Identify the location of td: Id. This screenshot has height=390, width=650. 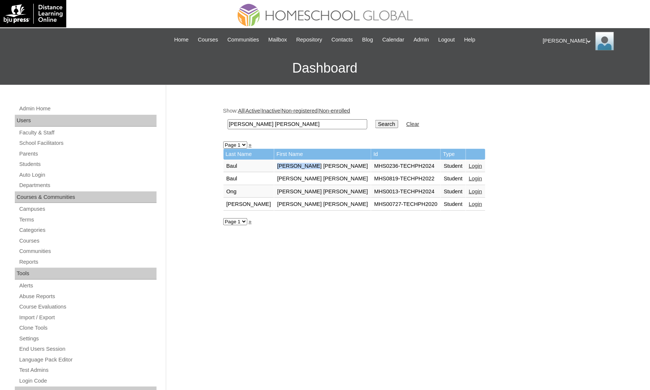
(406, 154).